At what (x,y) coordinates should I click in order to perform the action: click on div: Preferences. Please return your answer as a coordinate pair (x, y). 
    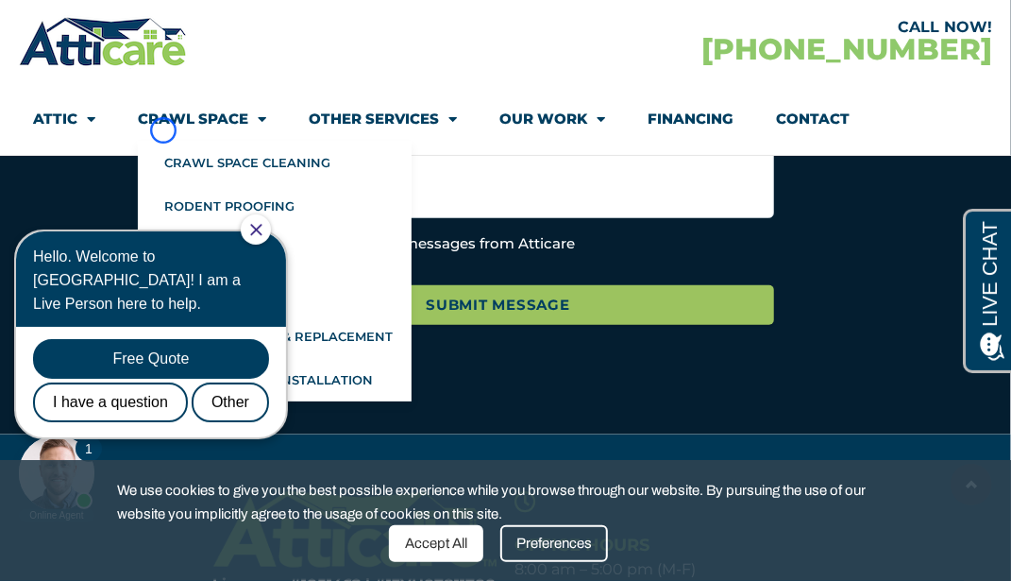
    Looking at the image, I should click on (554, 543).